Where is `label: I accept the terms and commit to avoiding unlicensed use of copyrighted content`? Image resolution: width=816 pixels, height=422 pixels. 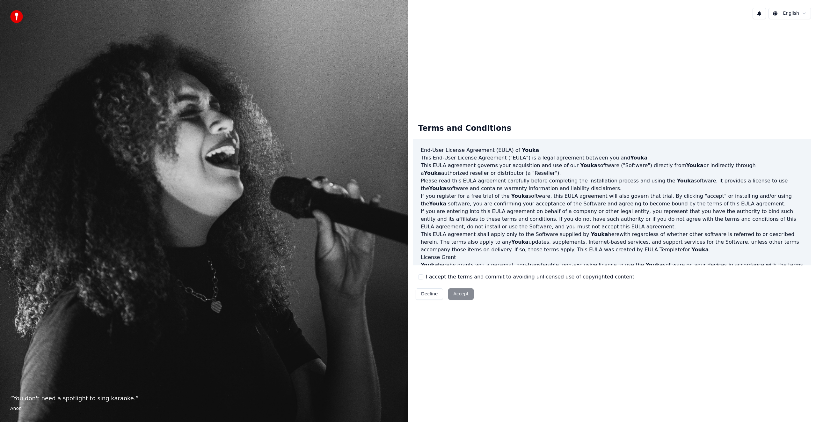
label: I accept the terms and commit to avoiding unlicensed use of copyrighted content is located at coordinates (530, 277).